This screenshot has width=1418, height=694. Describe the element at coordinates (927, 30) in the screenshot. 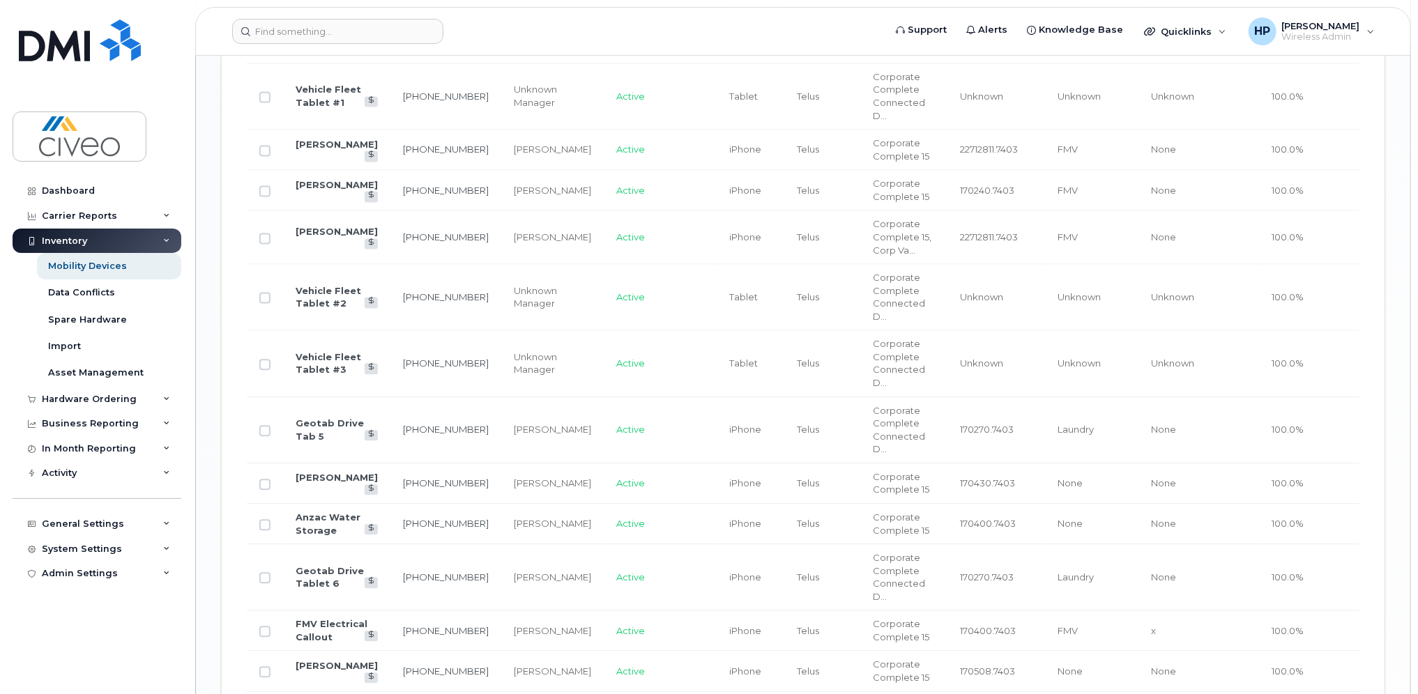

I see `span: Support` at that location.